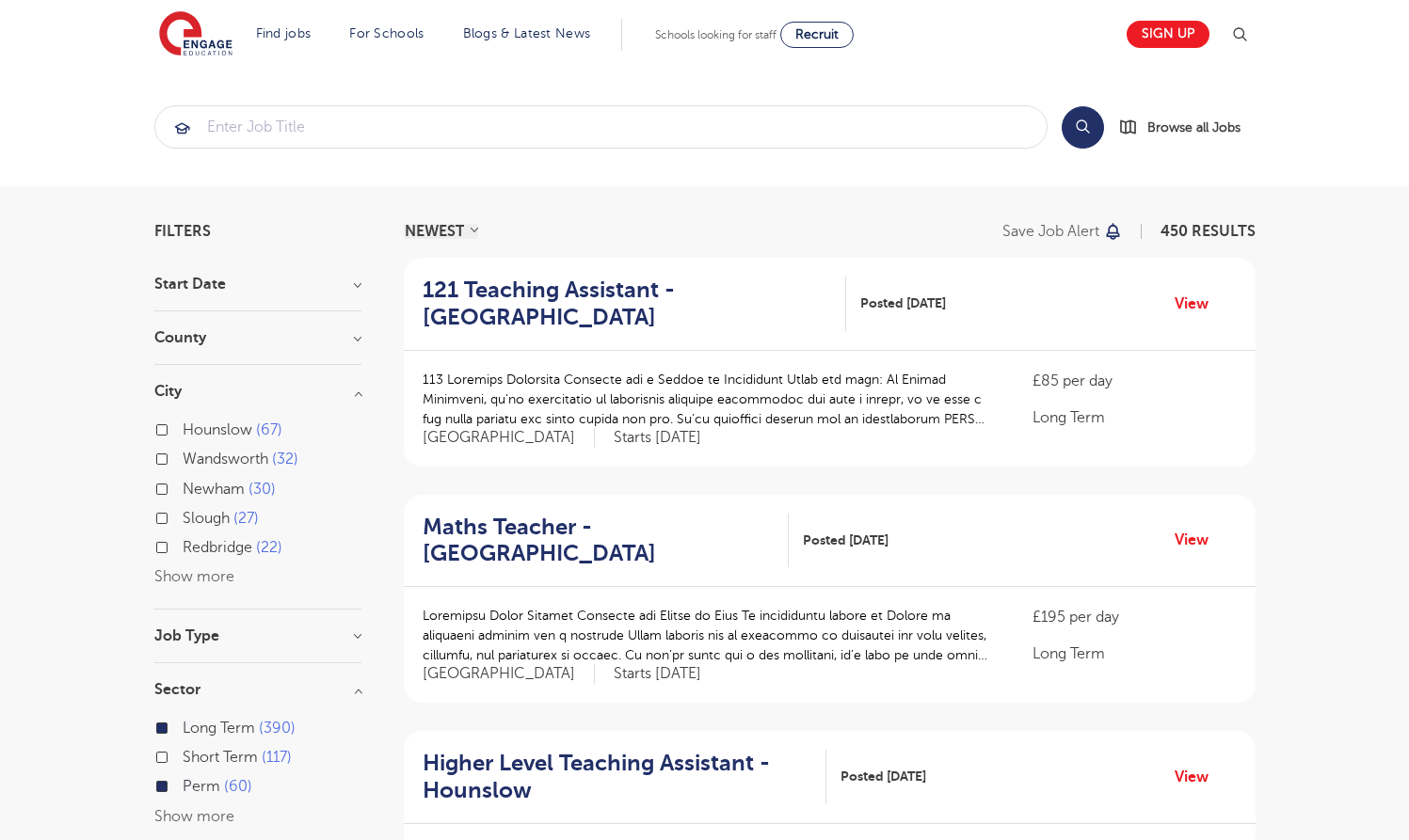 This screenshot has height=840, width=1409. I want to click on span: Short Term, so click(220, 758).